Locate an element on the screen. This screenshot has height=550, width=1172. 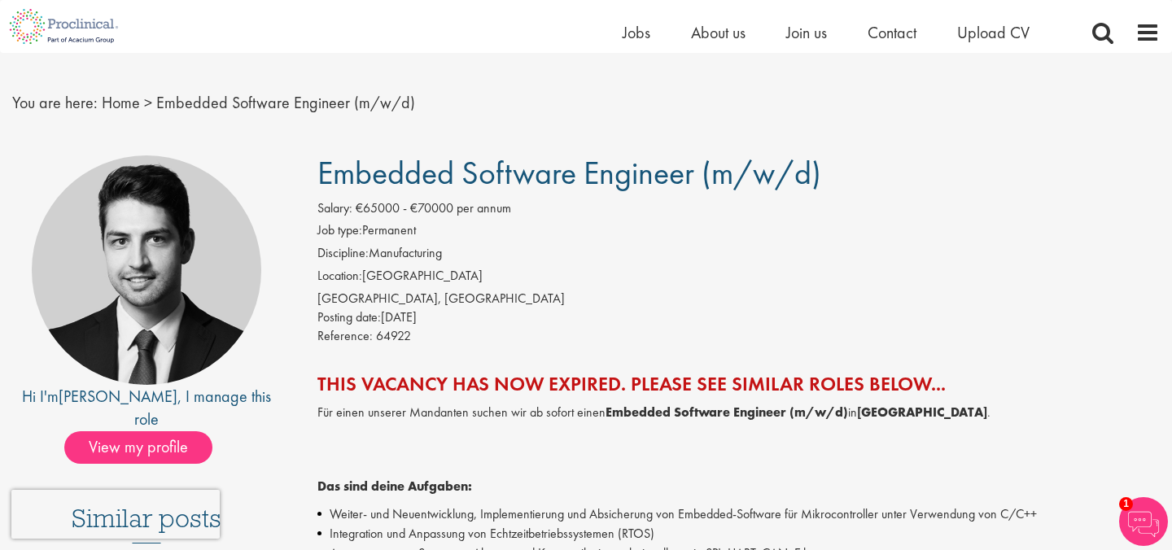
a: View my profile is located at coordinates (146, 445).